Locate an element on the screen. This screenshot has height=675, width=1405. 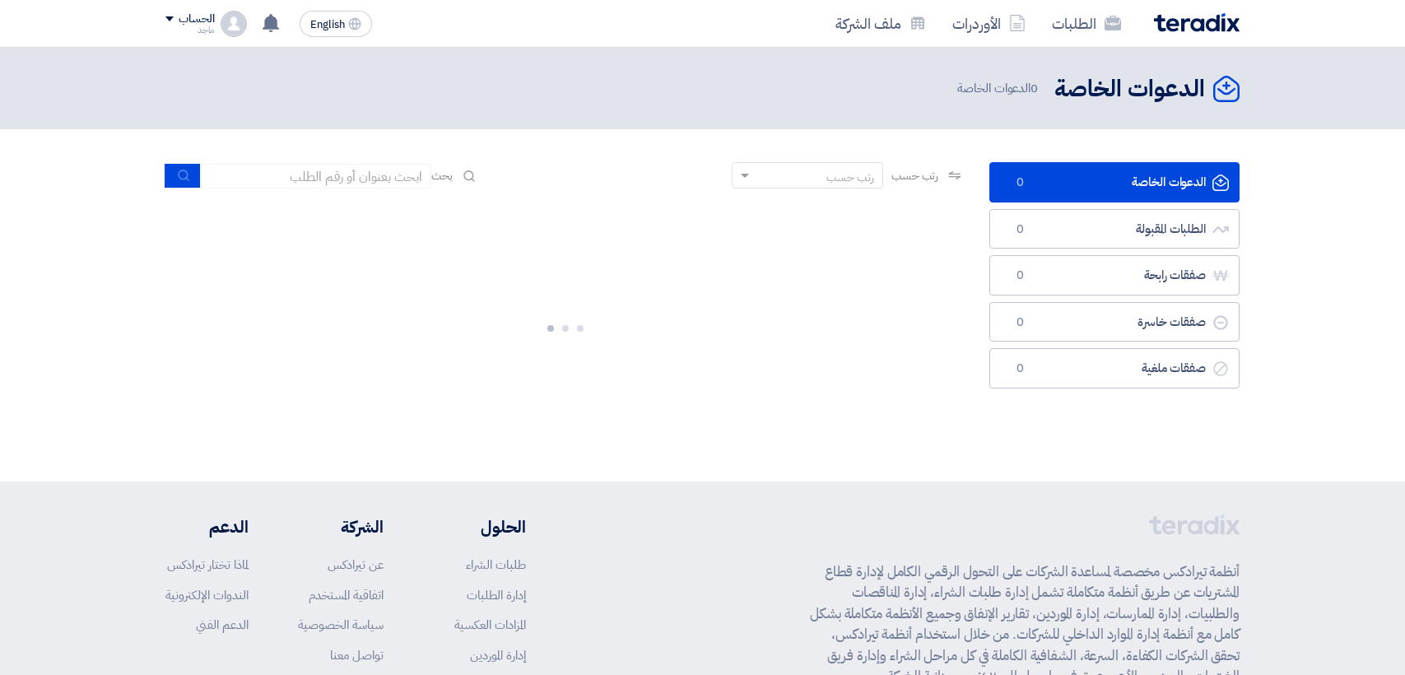
a: سياسة الخصوصية is located at coordinates (341, 625).